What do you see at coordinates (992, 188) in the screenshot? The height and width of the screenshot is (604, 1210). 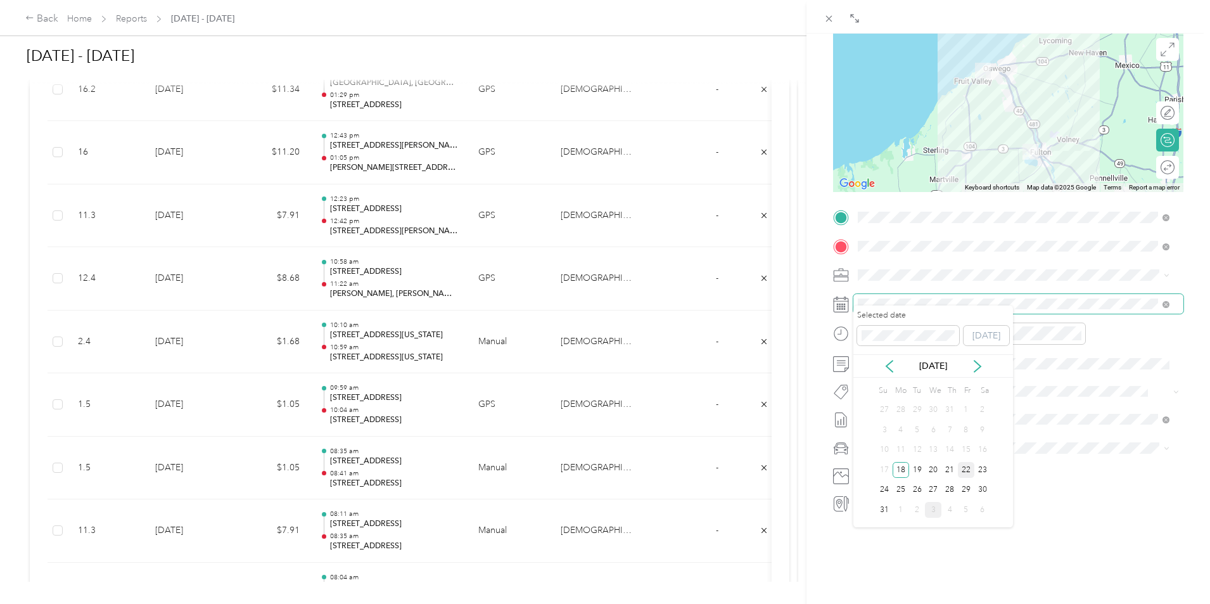 I see `button: Keyboard shortcuts` at bounding box center [992, 188].